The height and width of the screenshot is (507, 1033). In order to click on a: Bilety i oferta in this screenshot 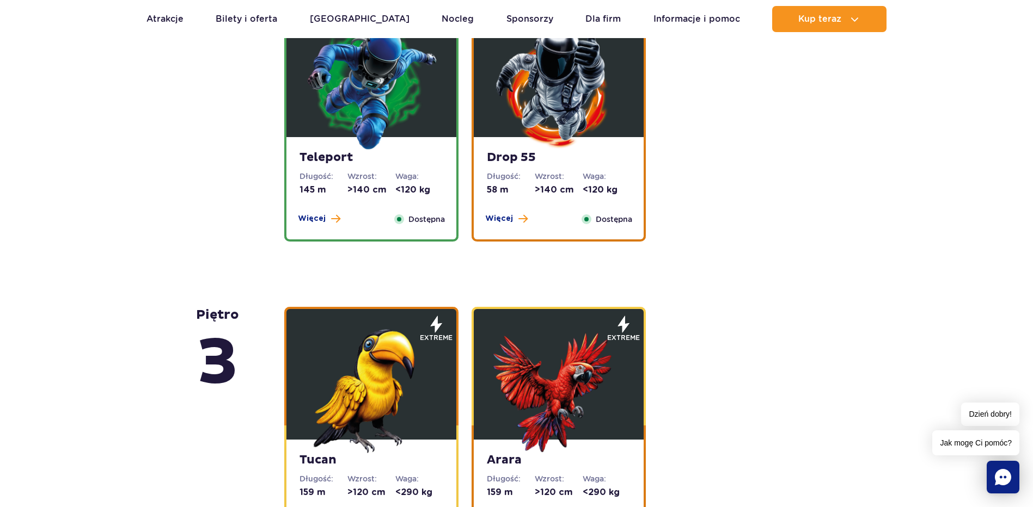, I will do `click(246, 19)`.